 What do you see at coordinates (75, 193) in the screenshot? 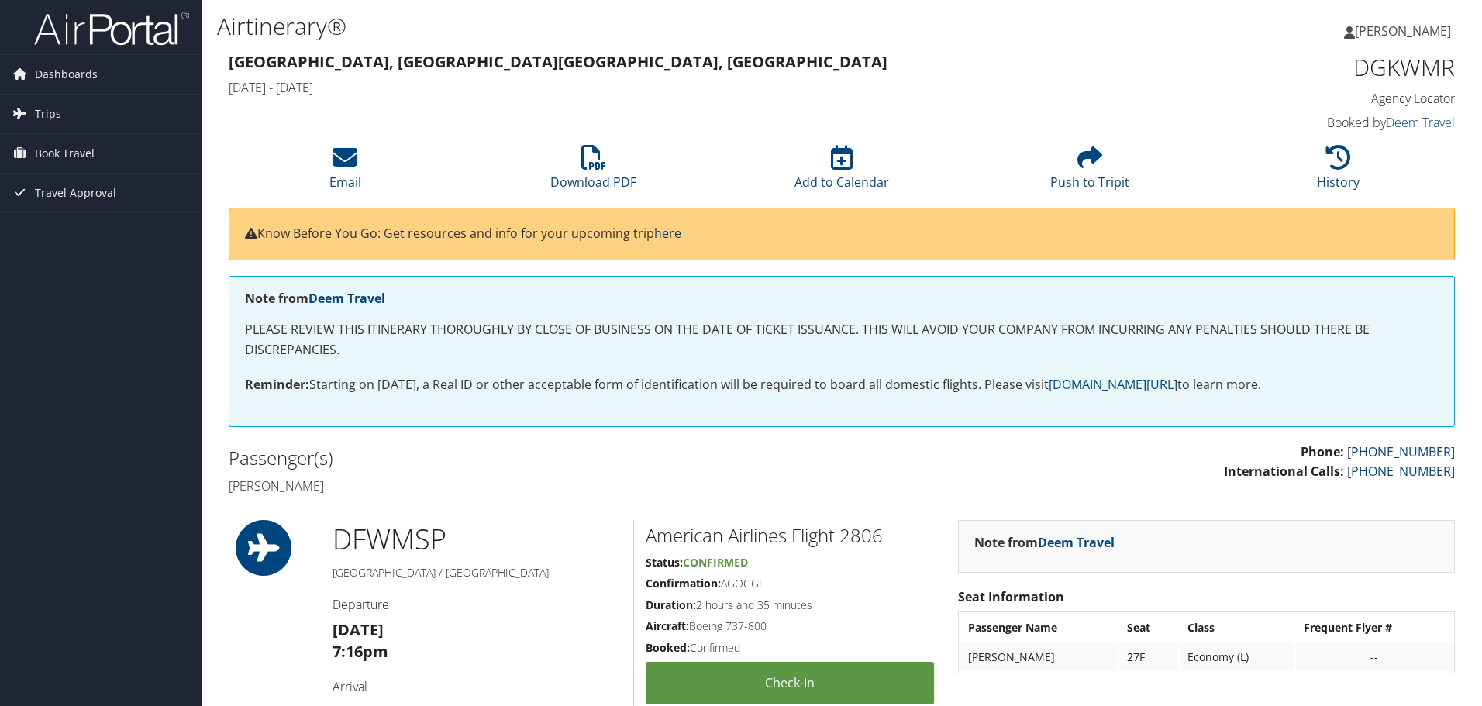
I see `span: Travel Approval` at bounding box center [75, 193].